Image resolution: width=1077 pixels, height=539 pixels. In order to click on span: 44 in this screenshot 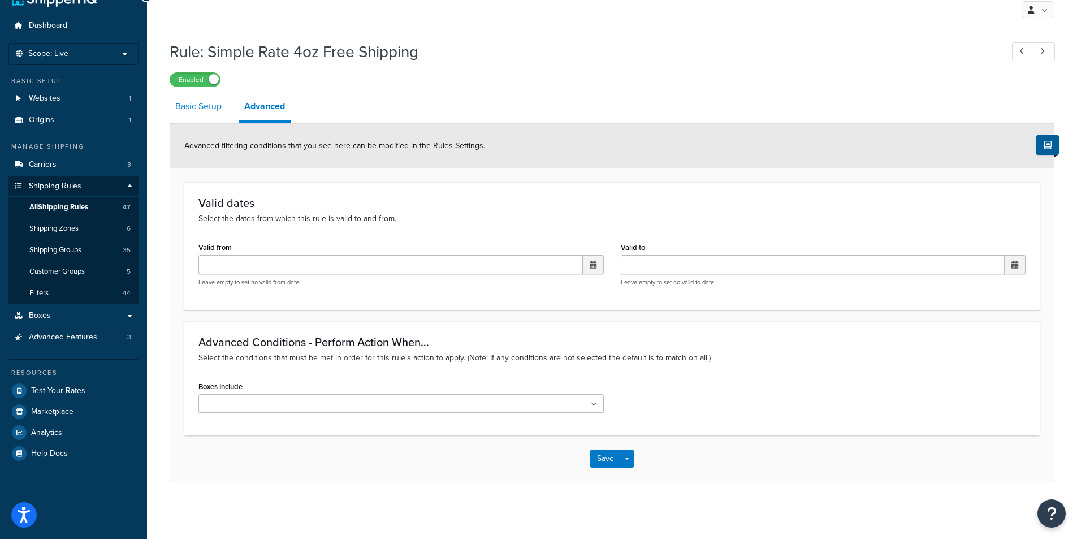, I will do `click(127, 293)`.